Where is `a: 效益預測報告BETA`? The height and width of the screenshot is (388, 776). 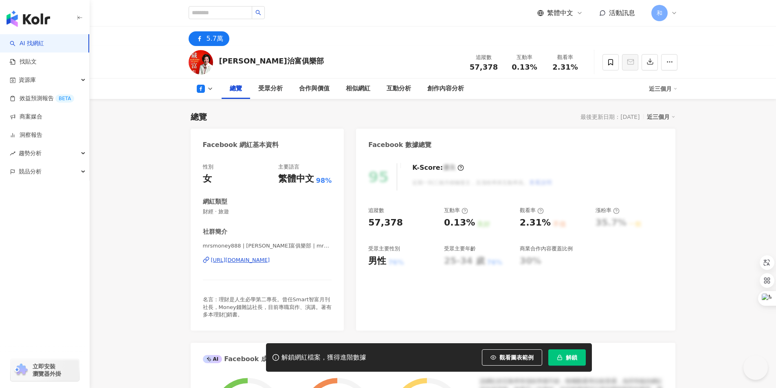 a: 效益預測報告BETA is located at coordinates (42, 99).